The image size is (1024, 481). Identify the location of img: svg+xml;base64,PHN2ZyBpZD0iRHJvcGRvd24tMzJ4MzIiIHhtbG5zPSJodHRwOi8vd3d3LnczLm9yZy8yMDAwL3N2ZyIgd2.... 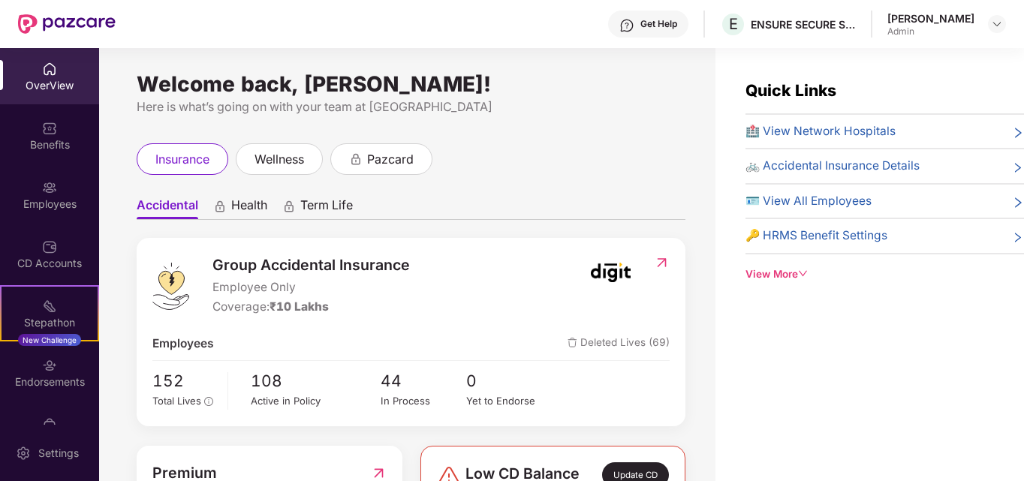
(997, 24).